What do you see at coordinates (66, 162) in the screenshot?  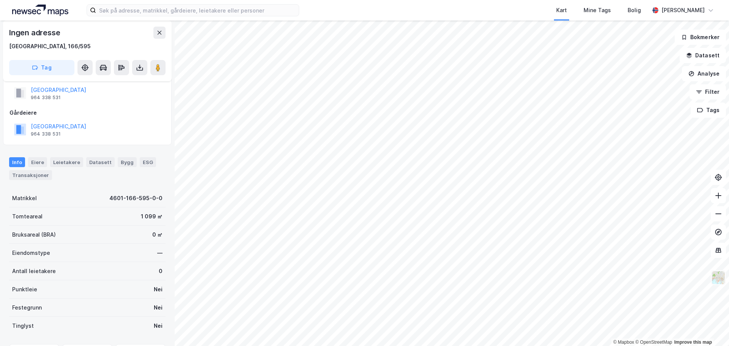 I see `div: Leietakere` at bounding box center [66, 162].